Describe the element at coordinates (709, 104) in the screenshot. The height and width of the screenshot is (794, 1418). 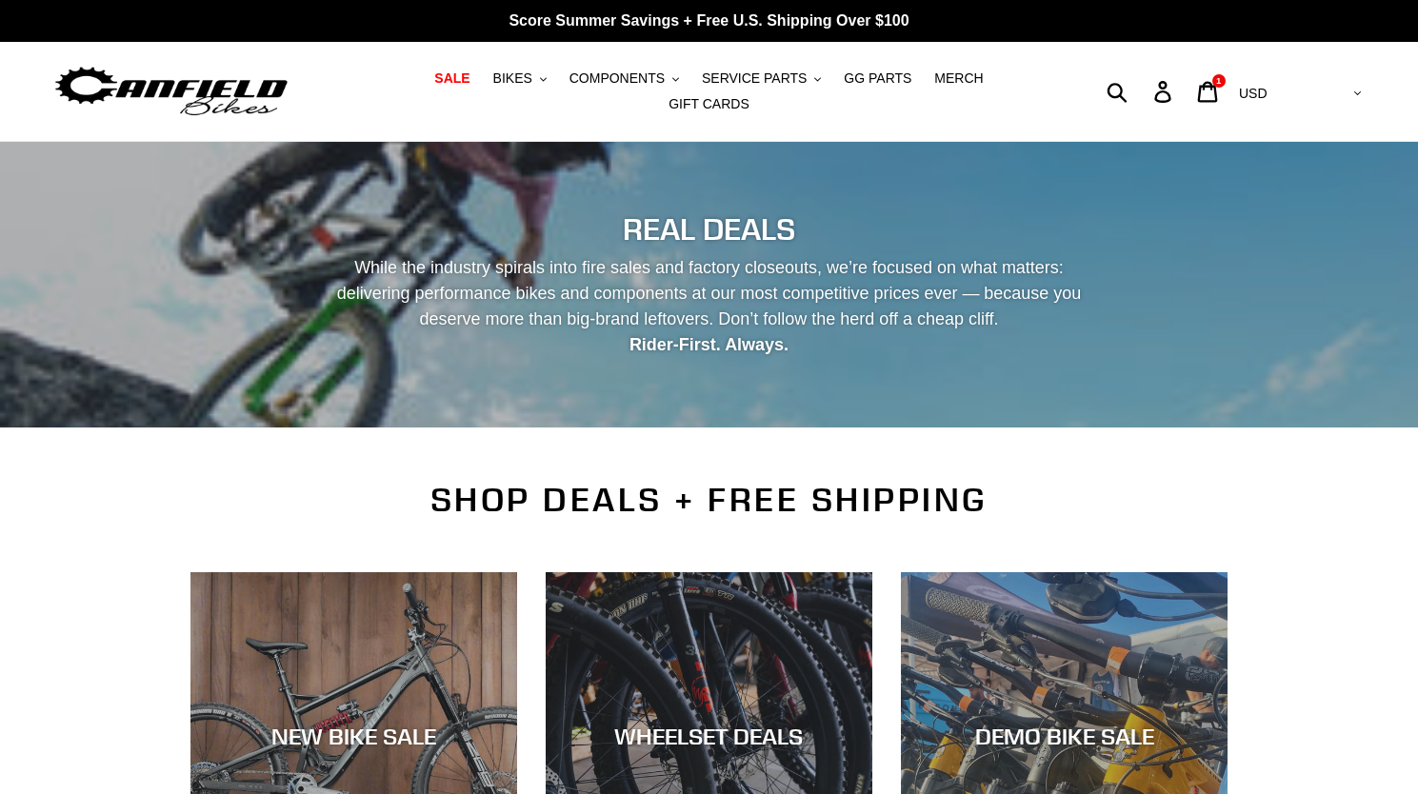
I see `a: GIFT CARDS` at that location.